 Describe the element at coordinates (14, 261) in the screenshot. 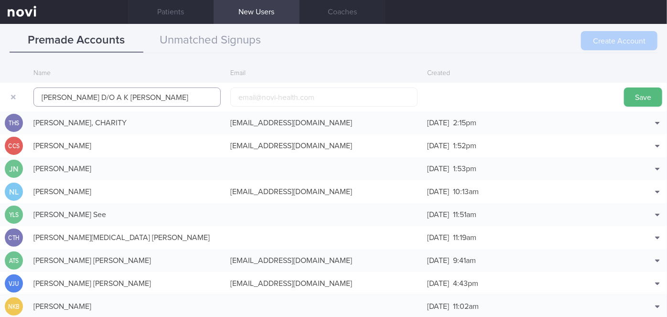

I see `div: ATS` at that location.